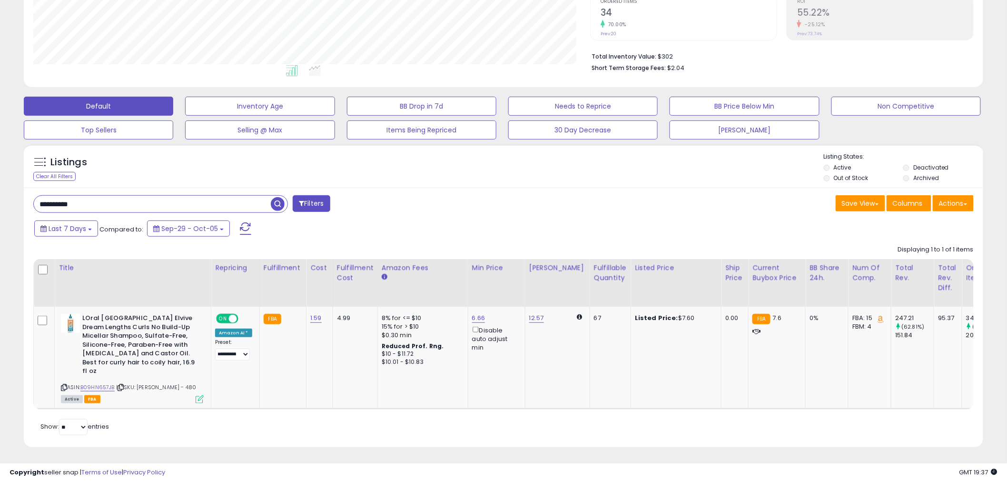 Image resolution: width=1007 pixels, height=482 pixels. Describe the element at coordinates (283, 267) in the screenshot. I see `div: Fulfillment` at that location.